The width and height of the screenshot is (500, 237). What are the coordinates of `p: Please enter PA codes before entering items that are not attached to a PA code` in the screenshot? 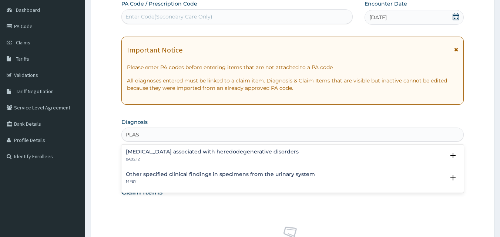 It's located at (293, 67).